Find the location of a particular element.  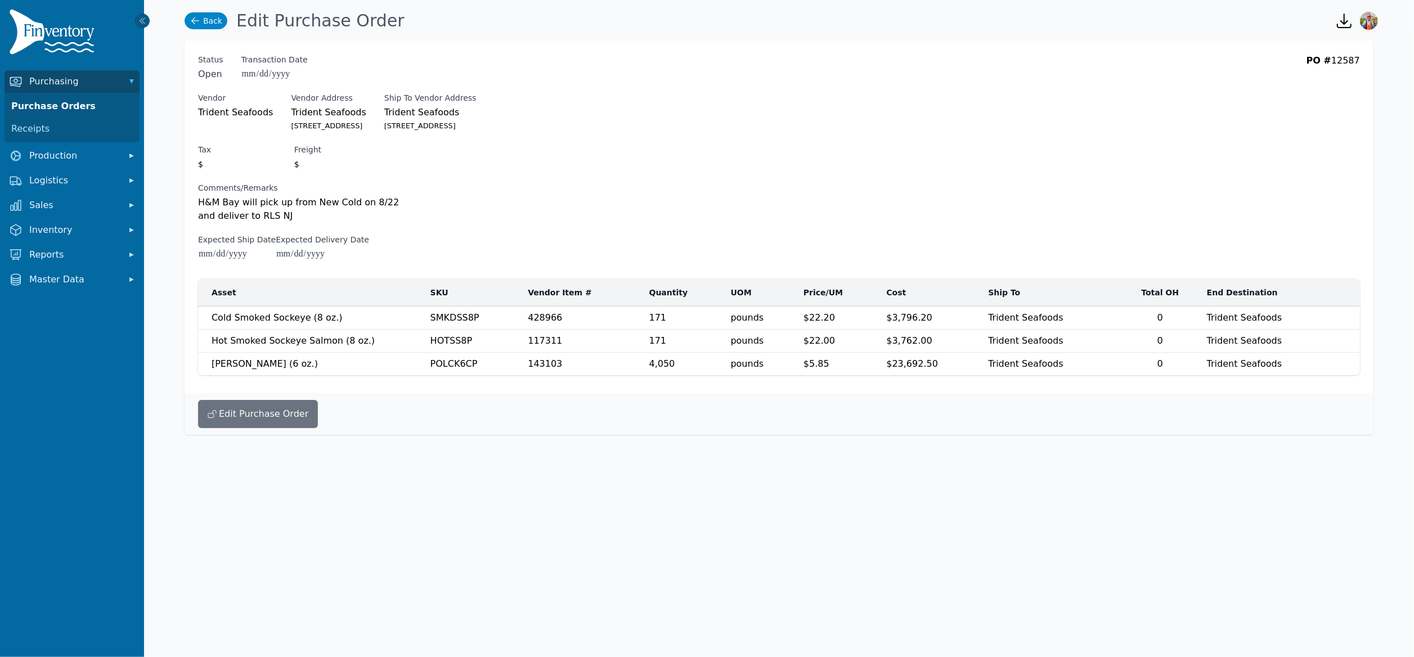

img: Sera Wheeler is located at coordinates (1369, 21).